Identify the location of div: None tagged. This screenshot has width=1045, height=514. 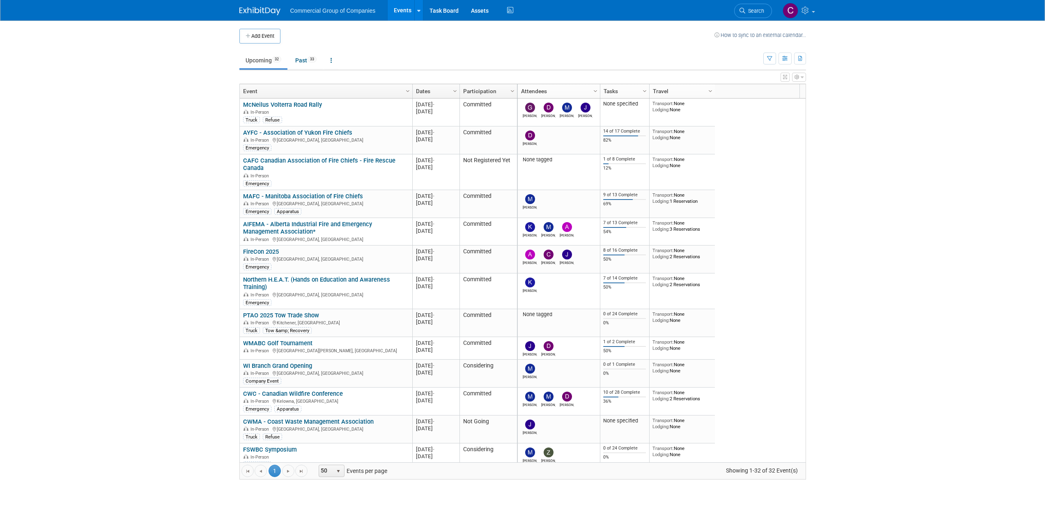
(558, 160).